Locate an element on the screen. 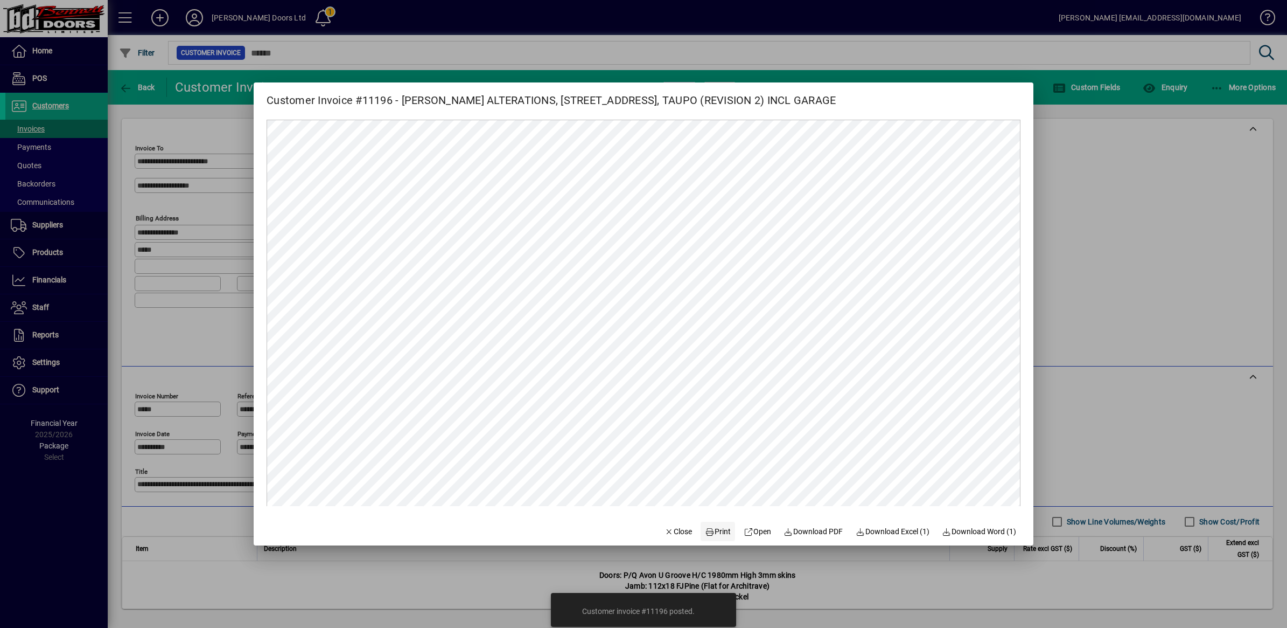  a: Download PDF is located at coordinates (814, 531).